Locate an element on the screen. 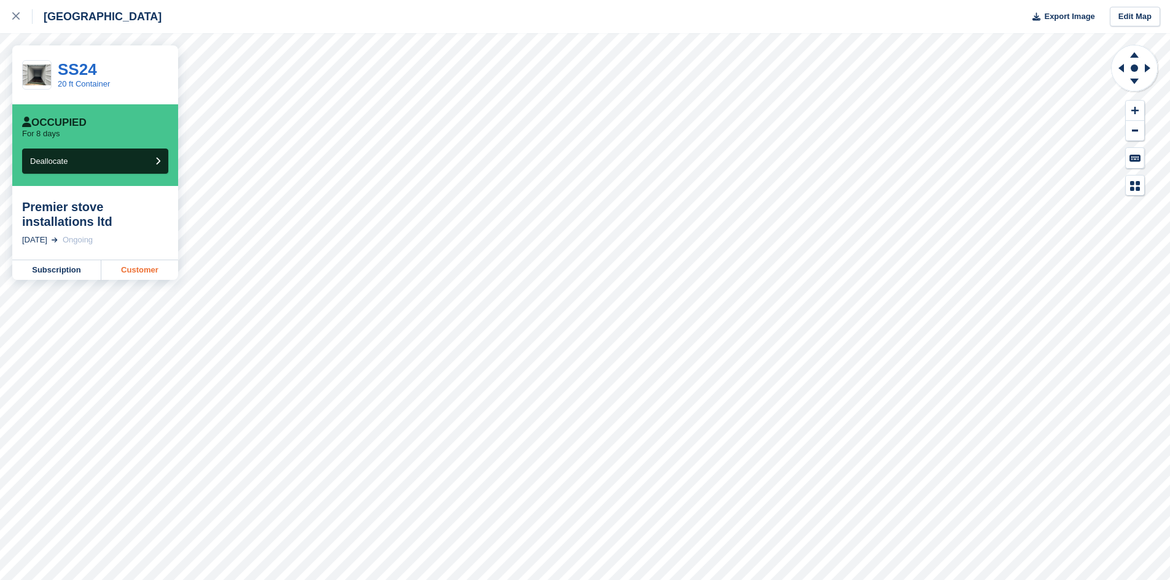 This screenshot has height=580, width=1170. button: Deallocate is located at coordinates (95, 161).